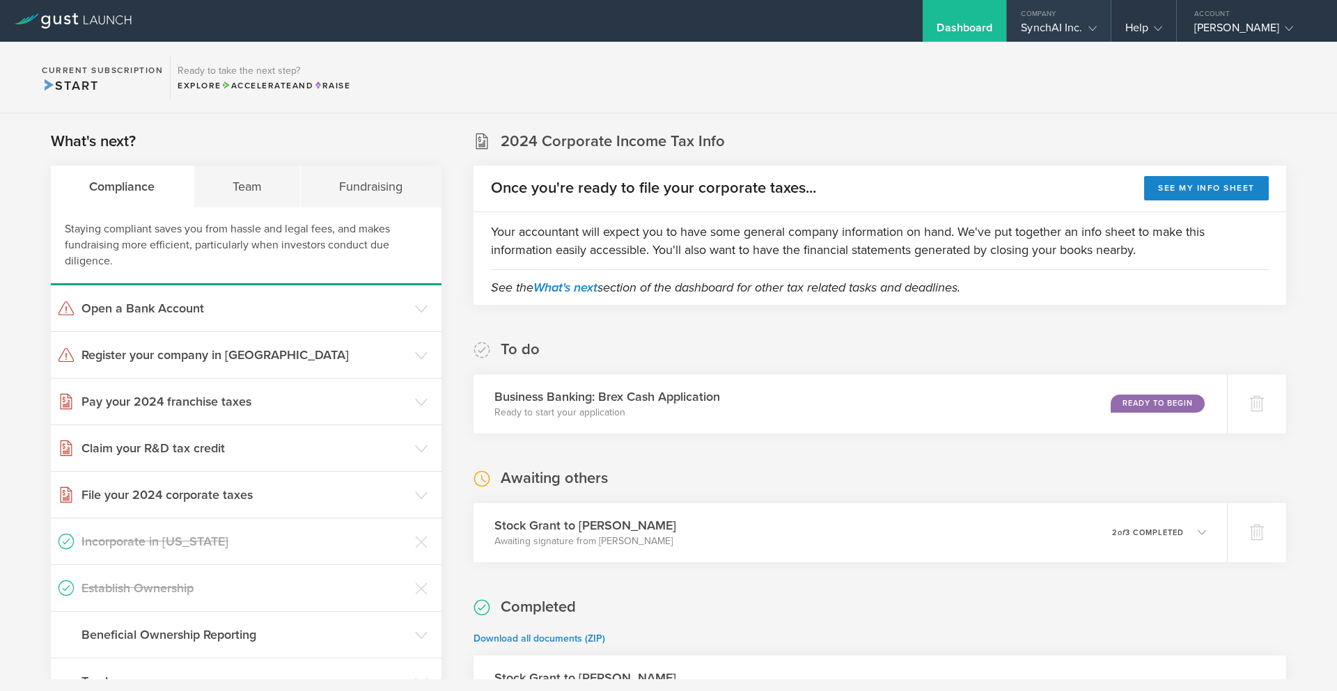 Image resolution: width=1337 pixels, height=691 pixels. Describe the element at coordinates (538, 607) in the screenshot. I see `h2: Completed` at that location.